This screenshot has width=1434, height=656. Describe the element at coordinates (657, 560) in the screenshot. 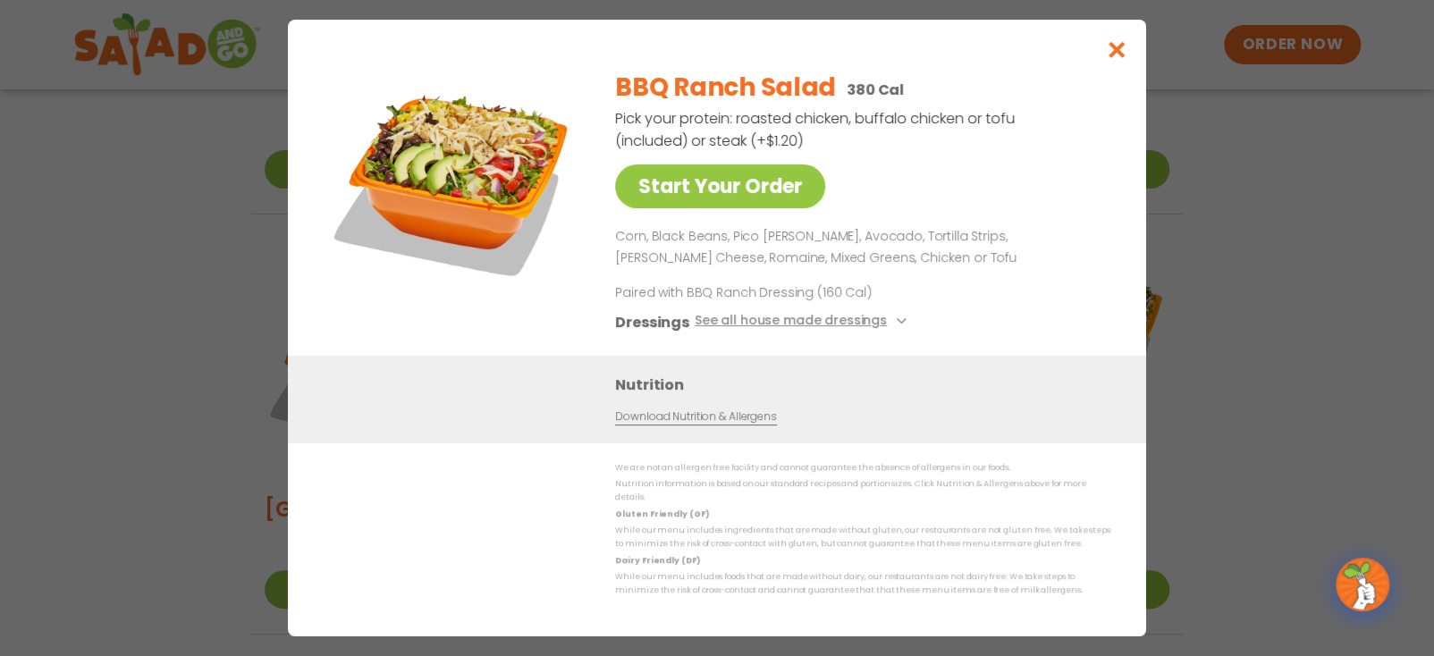

I see `strong: Dairy Friendly (DF)` at that location.